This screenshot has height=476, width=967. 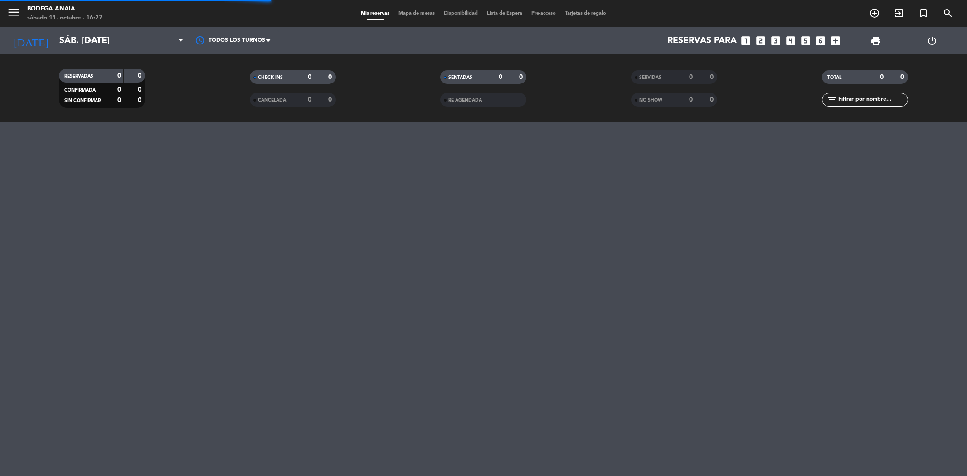 What do you see at coordinates (650, 78) in the screenshot?
I see `span: SERVIDAS` at bounding box center [650, 78].